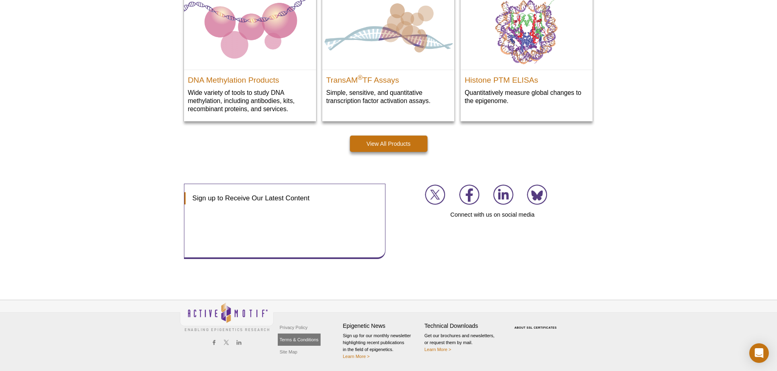 This screenshot has height=371, width=777. What do you see at coordinates (535, 328) in the screenshot?
I see `a: ABOUT SSL CERTIFICATES` at bounding box center [535, 328].